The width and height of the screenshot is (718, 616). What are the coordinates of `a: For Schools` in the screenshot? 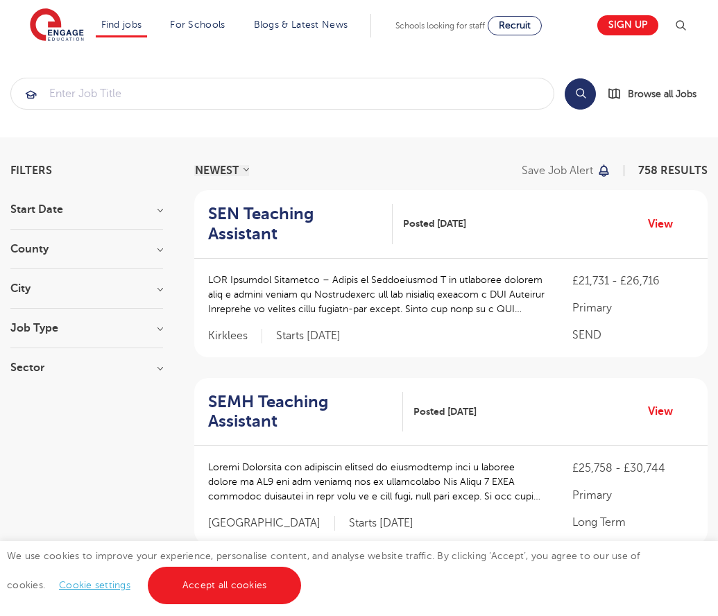 It's located at (197, 24).